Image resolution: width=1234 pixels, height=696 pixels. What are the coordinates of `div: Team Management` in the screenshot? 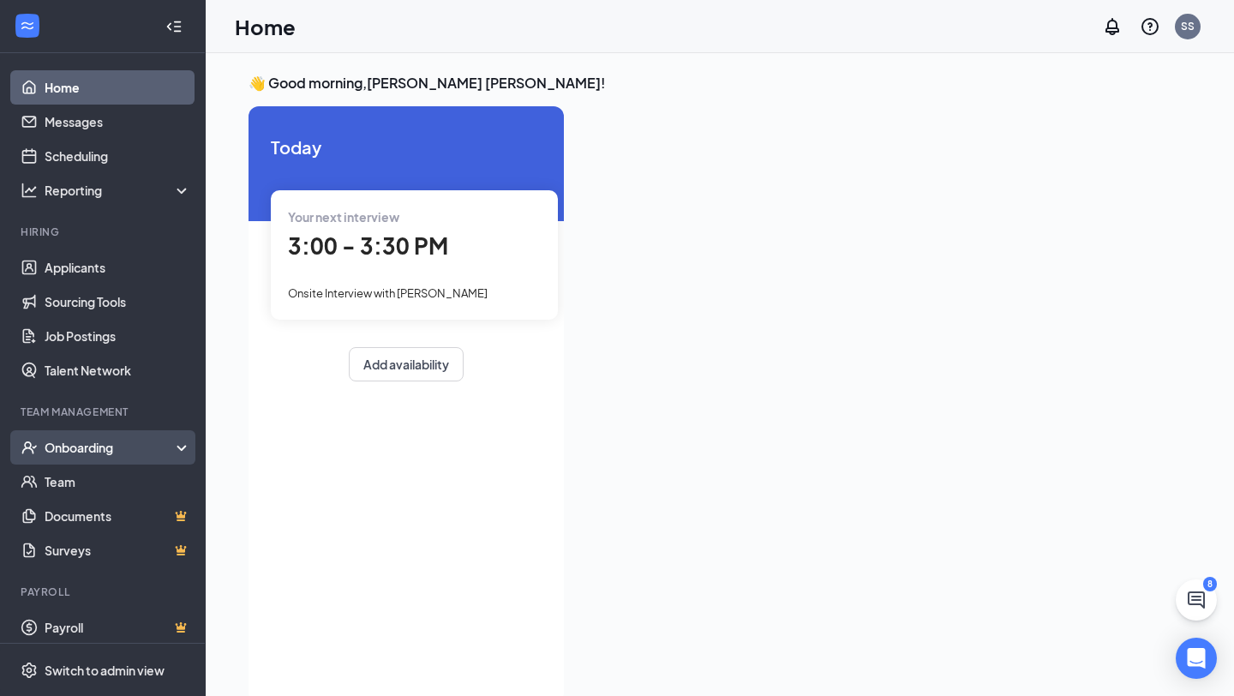 It's located at (104, 411).